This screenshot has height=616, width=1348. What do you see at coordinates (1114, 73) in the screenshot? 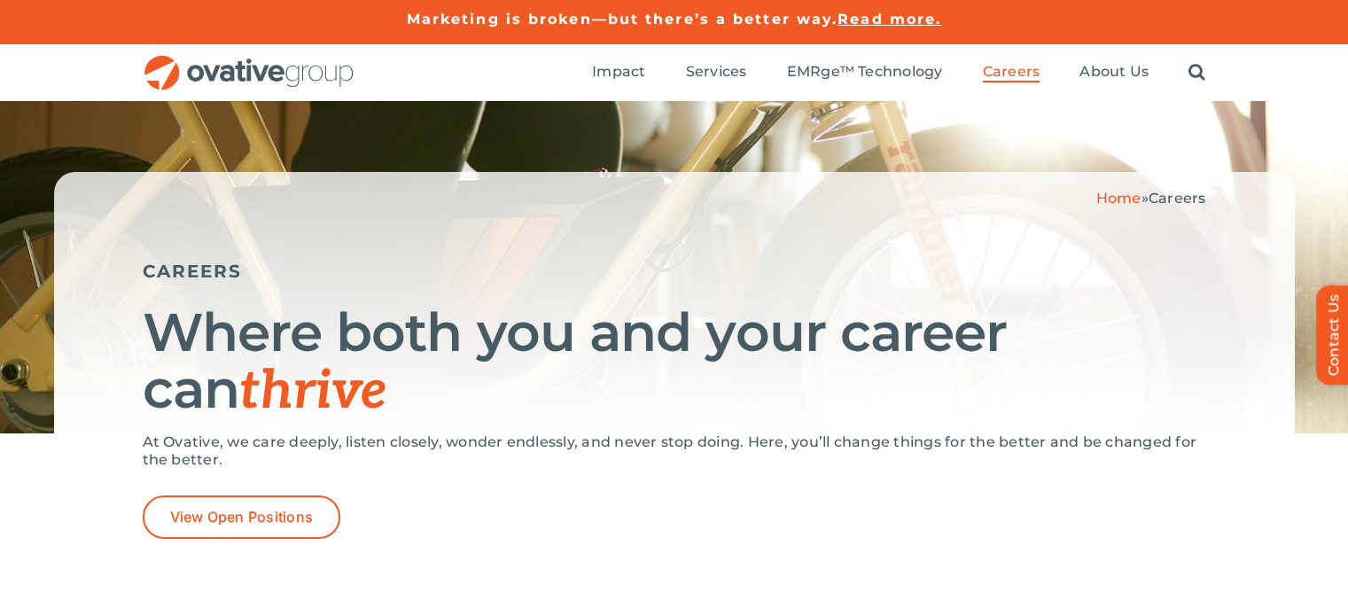
I see `a: About Us` at bounding box center [1114, 73].